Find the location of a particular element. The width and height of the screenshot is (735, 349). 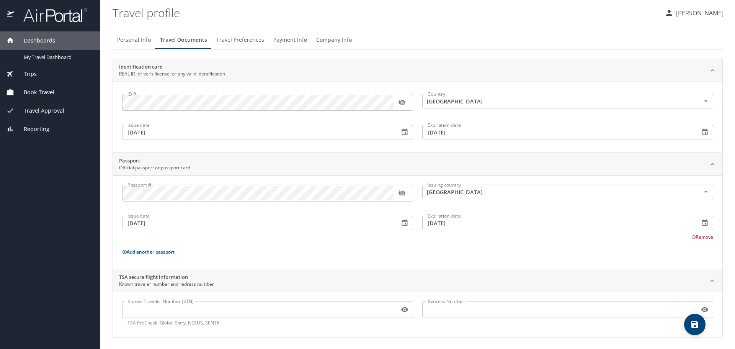

span: Trips is located at coordinates (25, 74).